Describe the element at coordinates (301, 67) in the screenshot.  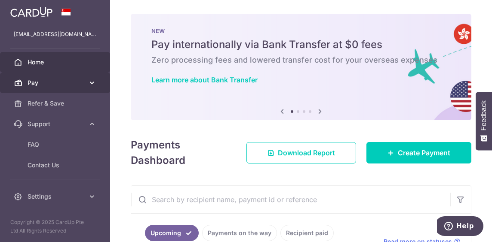
I see `img: Bank transfer banner` at that location.